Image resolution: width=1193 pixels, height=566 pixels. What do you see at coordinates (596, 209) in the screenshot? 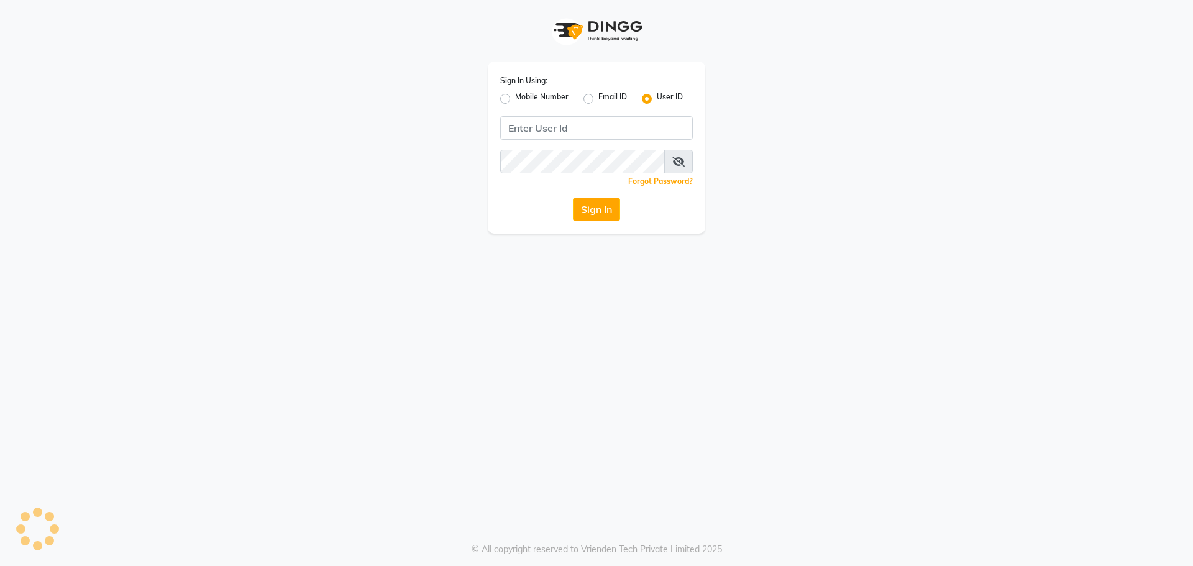
I see `button: Sign In` at bounding box center [596, 209].